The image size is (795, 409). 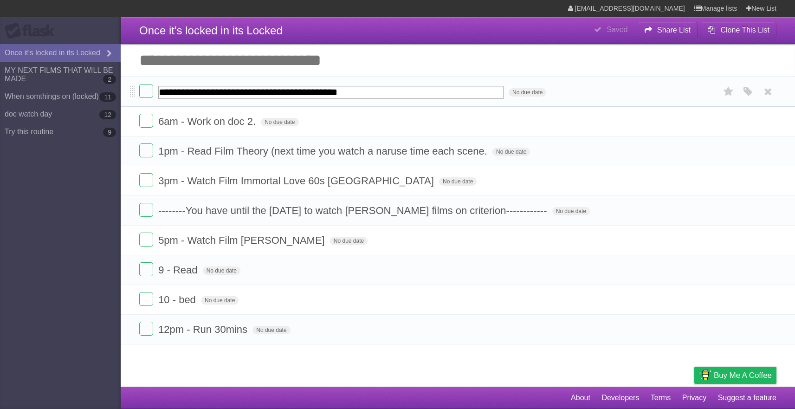 I want to click on b: Saved, so click(x=617, y=29).